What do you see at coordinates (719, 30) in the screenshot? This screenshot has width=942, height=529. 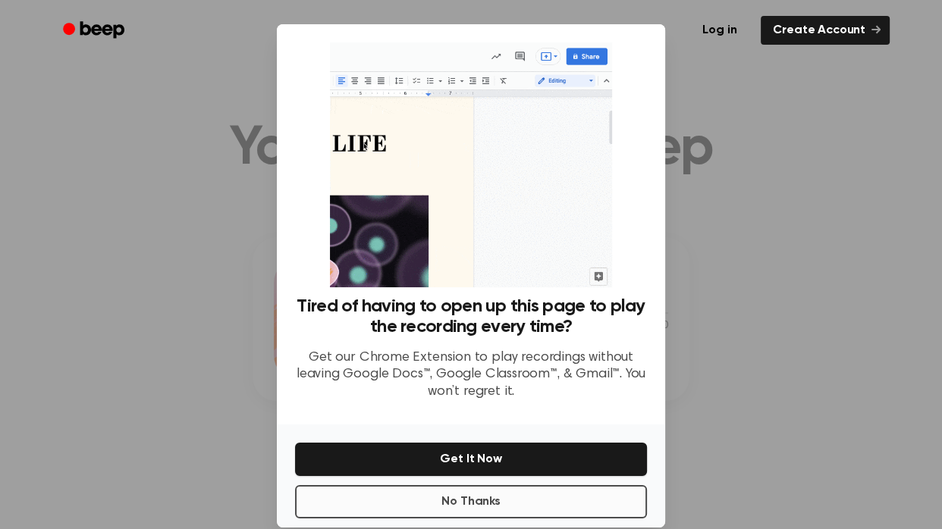 I see `a: Log in` at bounding box center [719, 30].